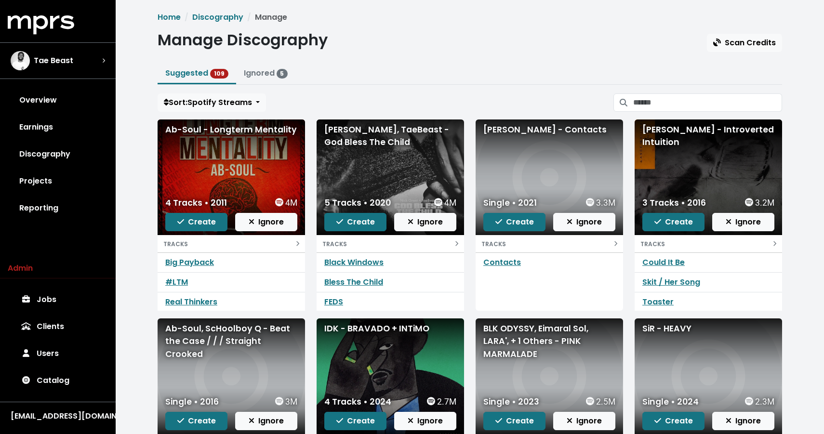  I want to click on a: Projects, so click(58, 181).